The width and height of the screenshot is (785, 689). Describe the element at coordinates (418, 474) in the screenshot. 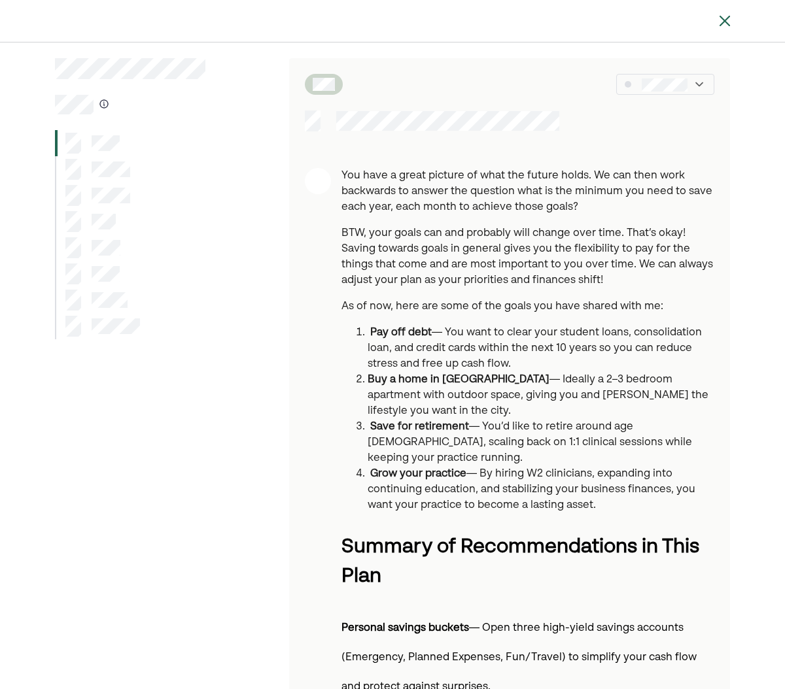

I see `strong: Grow your practice` at that location.